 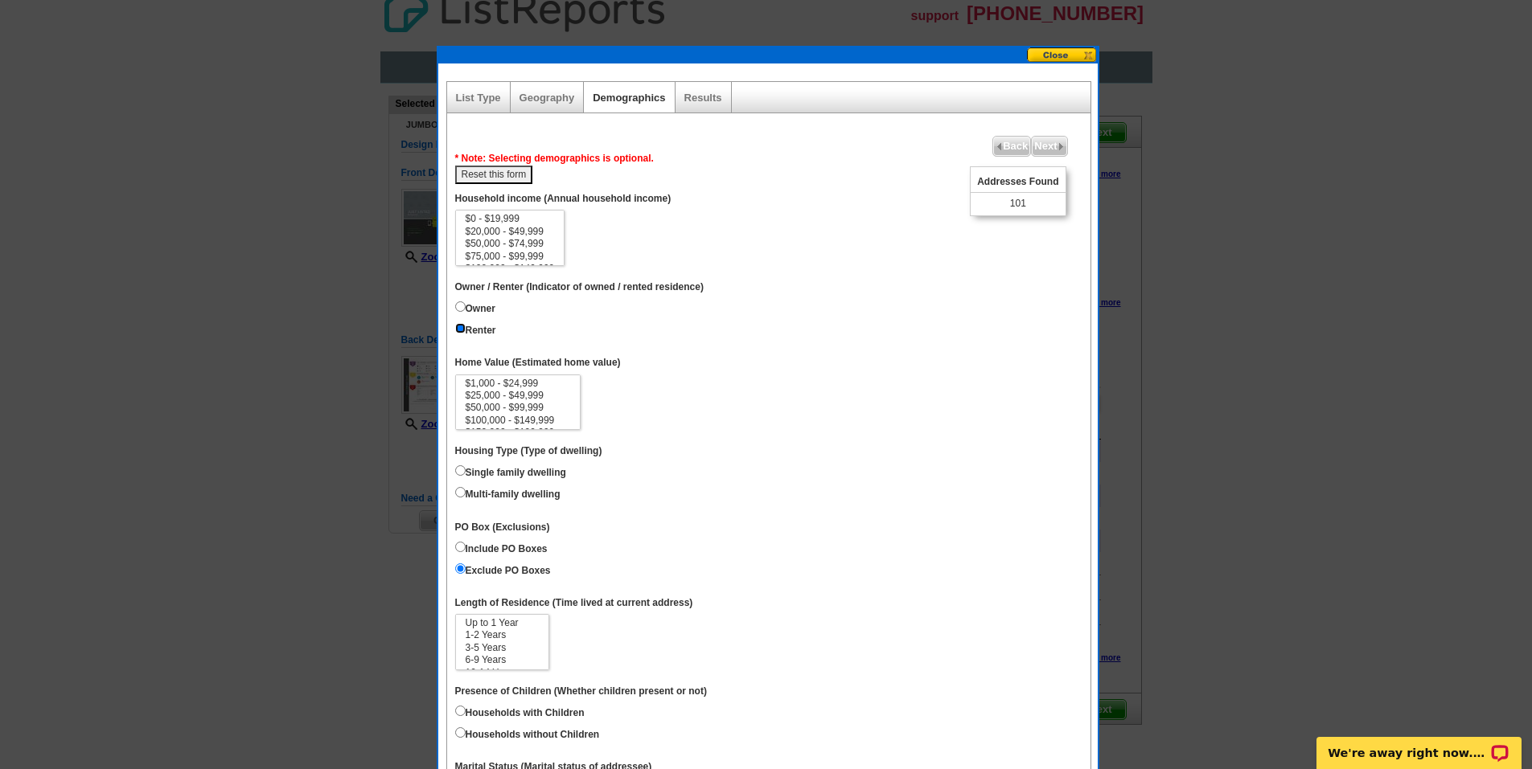 I want to click on label: Single family dwelling, so click(x=511, y=471).